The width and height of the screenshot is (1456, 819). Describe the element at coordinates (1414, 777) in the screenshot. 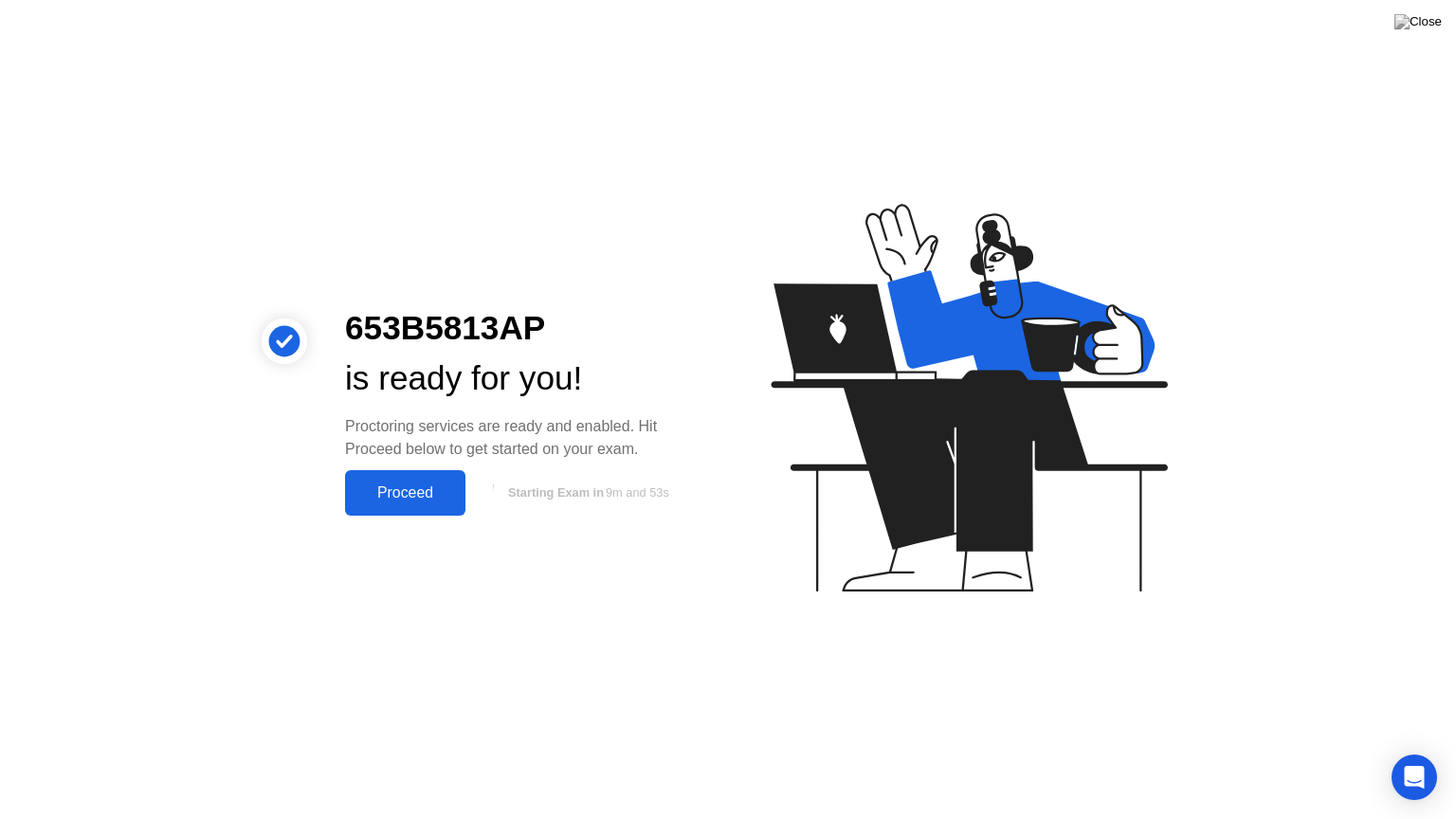

I see `div: Open Intercom Messenger` at that location.